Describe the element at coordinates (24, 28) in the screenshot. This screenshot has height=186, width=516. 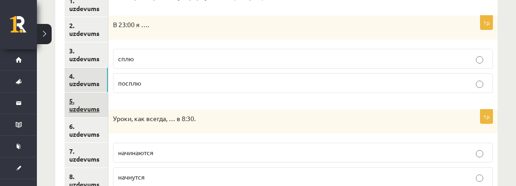
I see `a: Rīgas 1. Tālmācības vidusskola` at that location.